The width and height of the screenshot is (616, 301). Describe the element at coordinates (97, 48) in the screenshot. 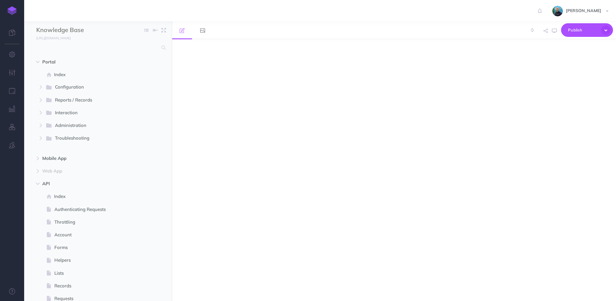

I see `input: Search` at that location.